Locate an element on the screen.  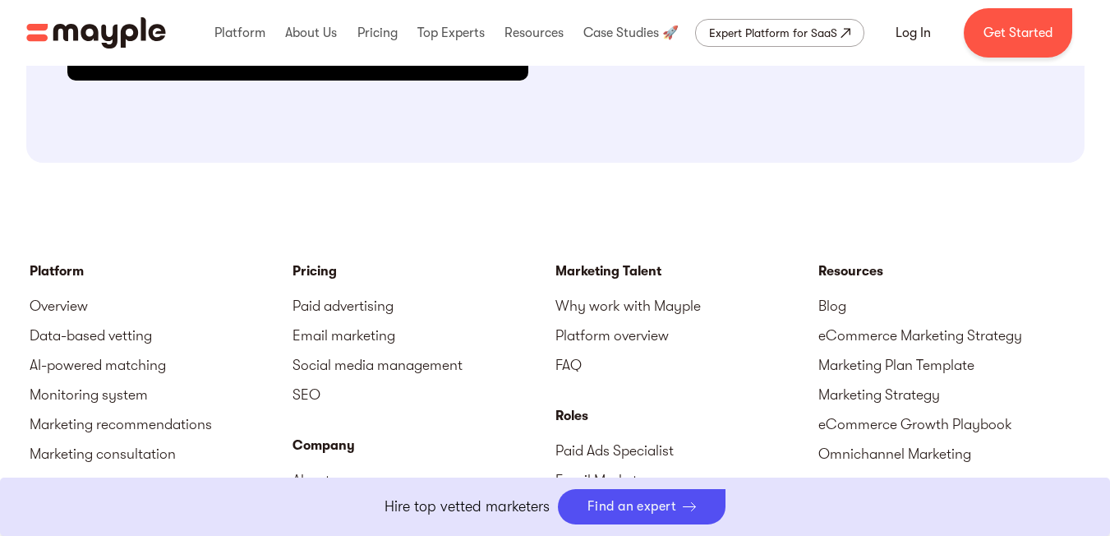
a: Pricing is located at coordinates (424, 271).